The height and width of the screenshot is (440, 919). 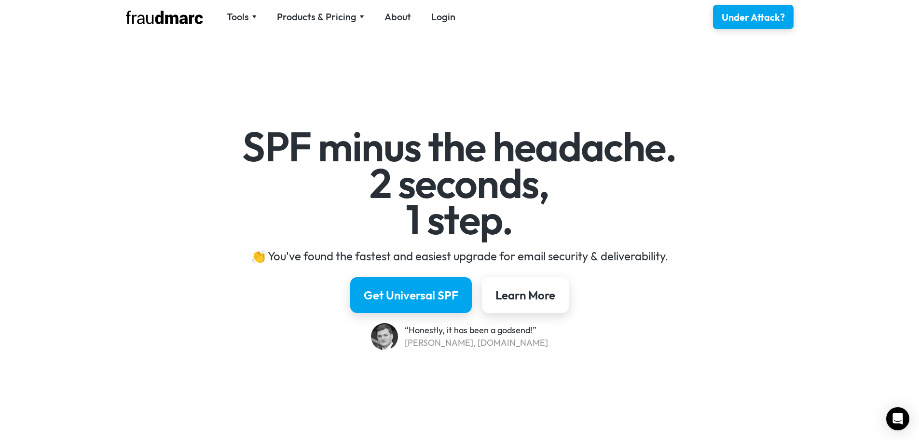 I want to click on div: Get Universal SPF, so click(x=411, y=295).